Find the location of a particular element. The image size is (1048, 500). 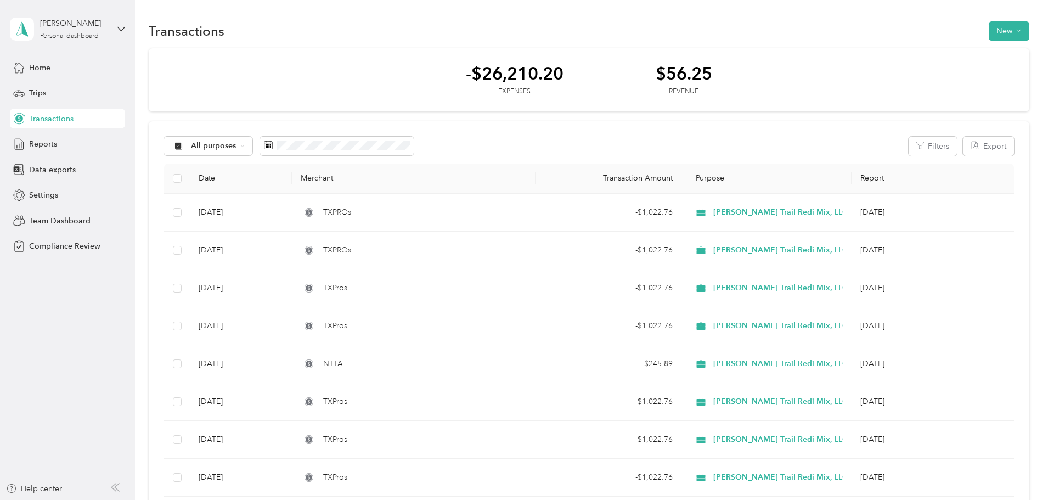

span: NTTA is located at coordinates (333, 364).